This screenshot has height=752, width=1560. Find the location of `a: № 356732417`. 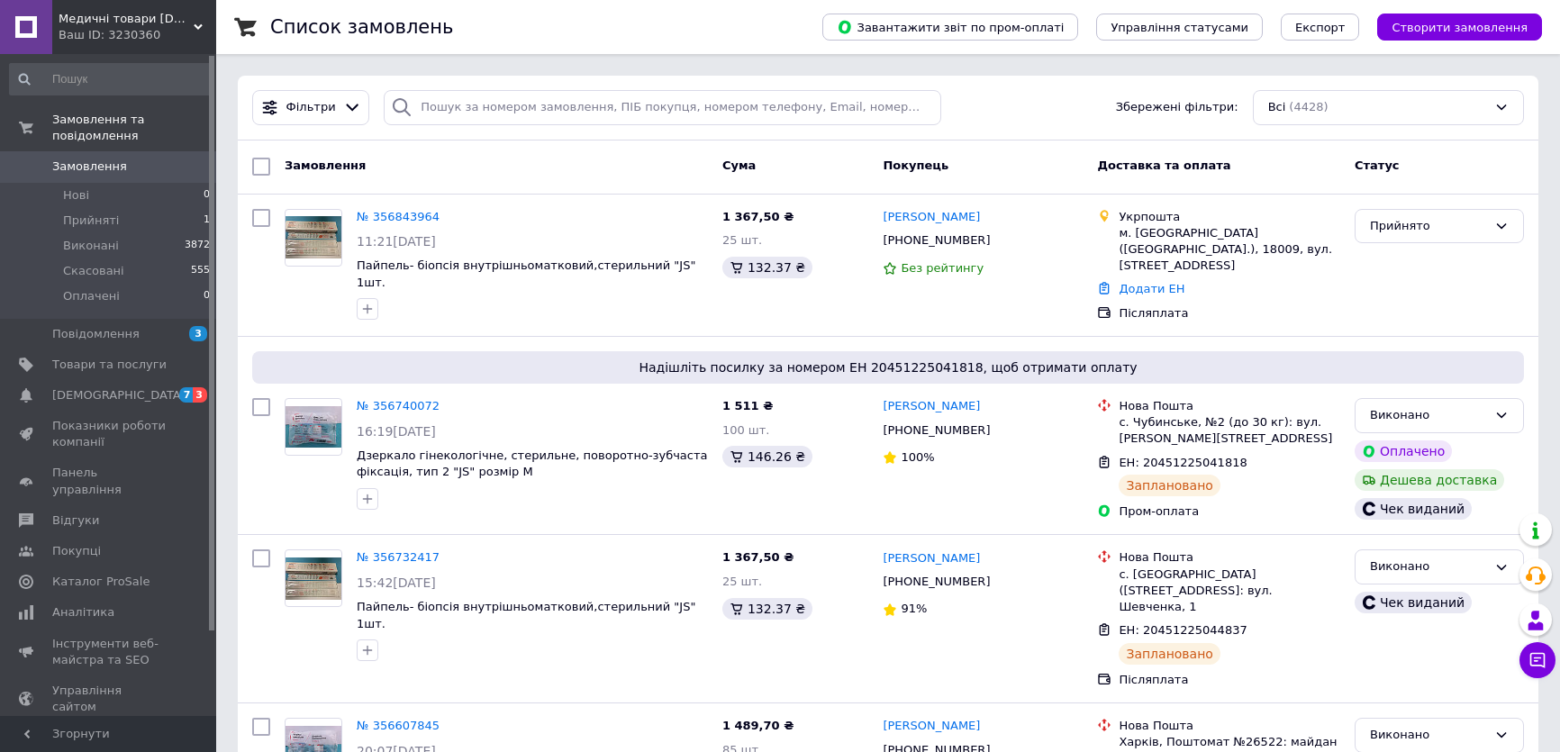

a: № 356732417 is located at coordinates (398, 556).